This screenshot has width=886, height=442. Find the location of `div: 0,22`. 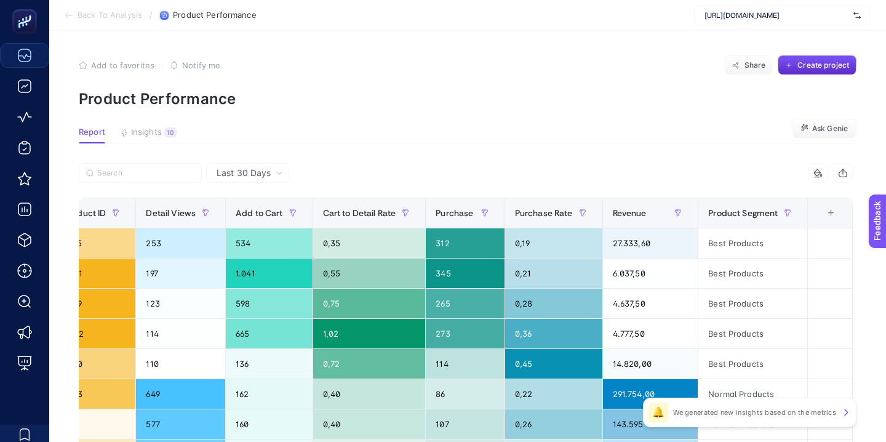

div: 0,22 is located at coordinates (554, 394).